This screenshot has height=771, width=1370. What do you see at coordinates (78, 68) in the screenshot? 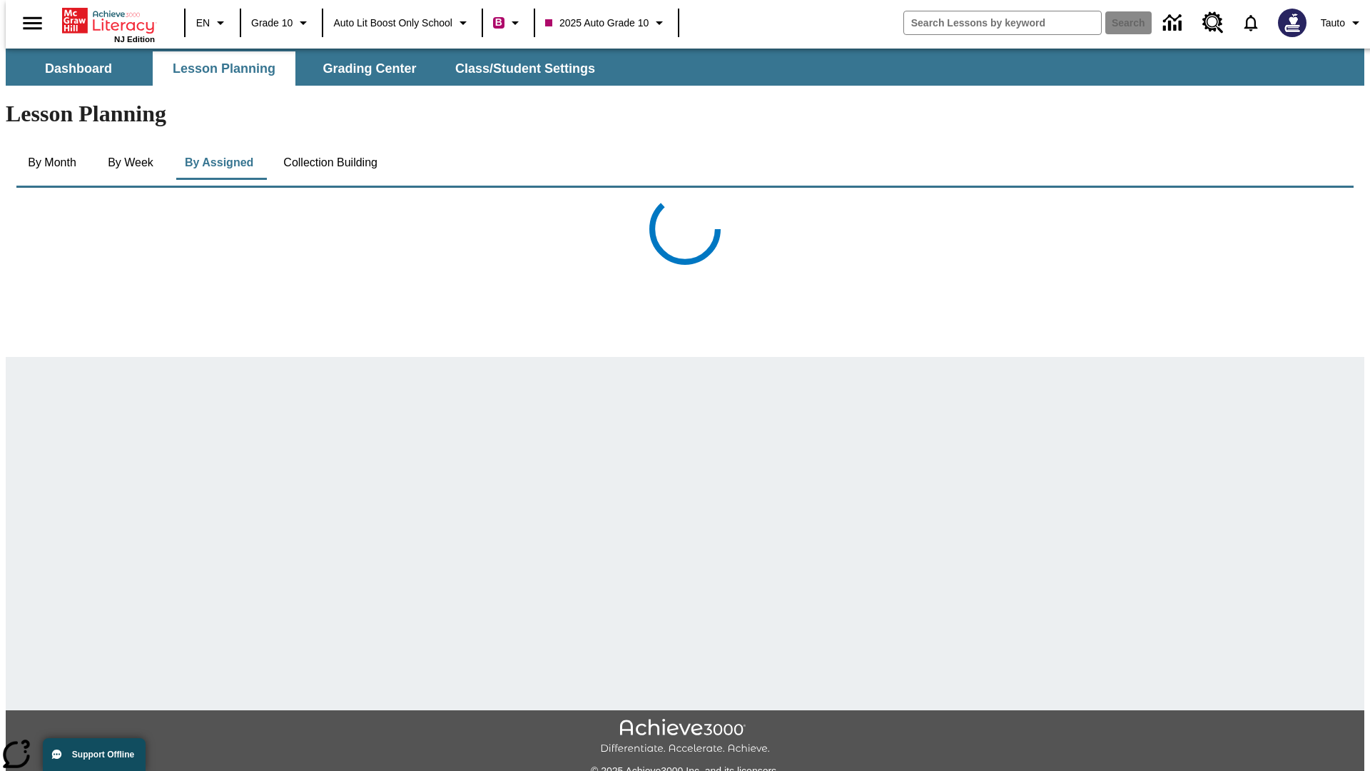
I see `button: Dashboard` at bounding box center [78, 68].